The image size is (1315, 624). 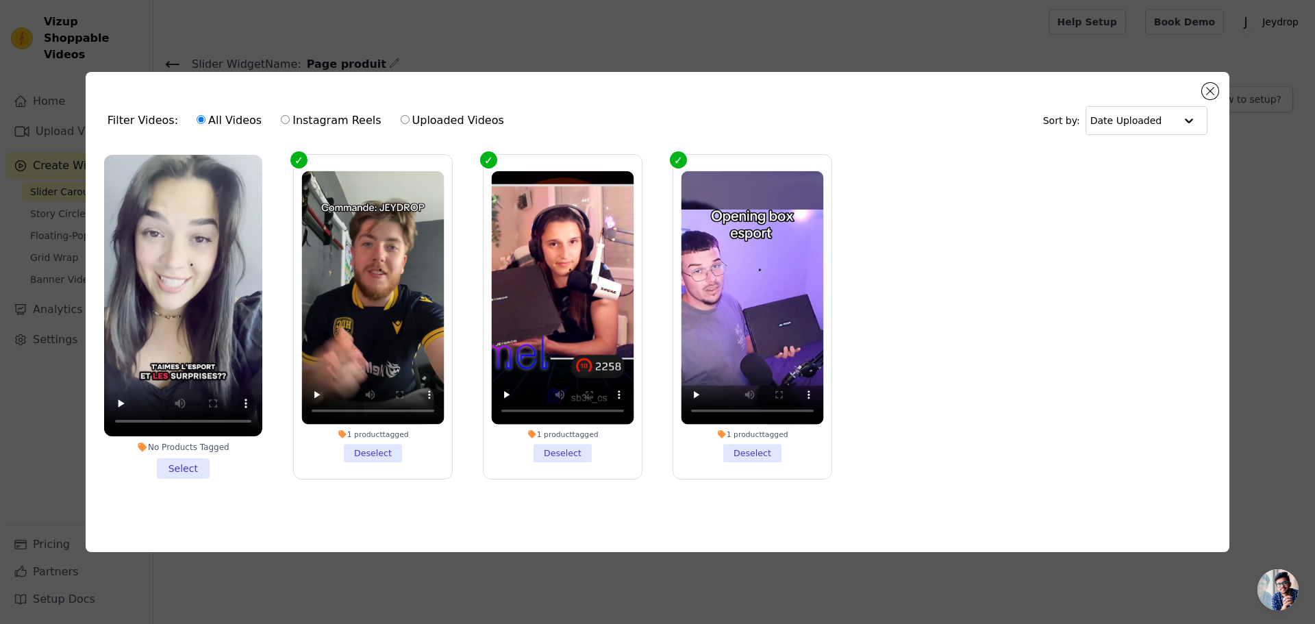 I want to click on div: Ouvrir le chat, so click(x=1278, y=590).